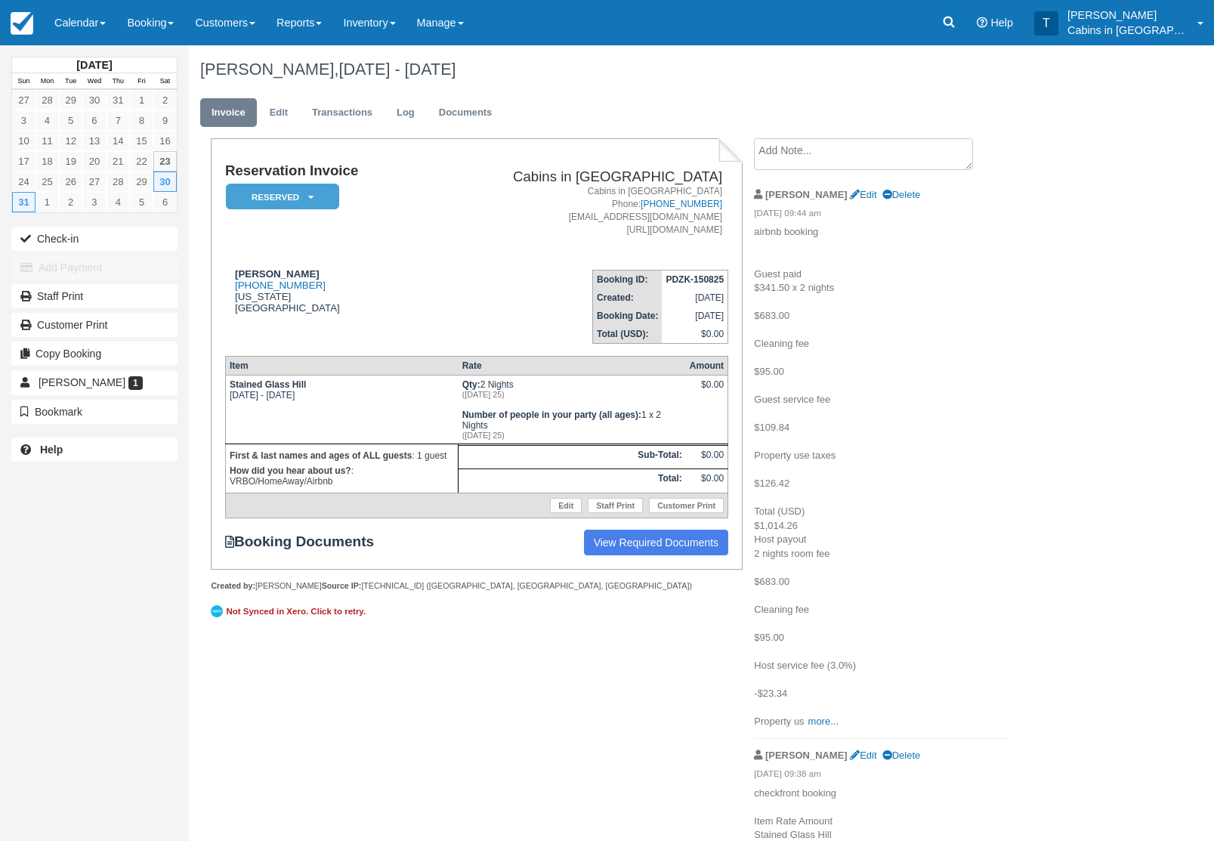  What do you see at coordinates (47, 141) in the screenshot?
I see `a: 11` at bounding box center [47, 141].